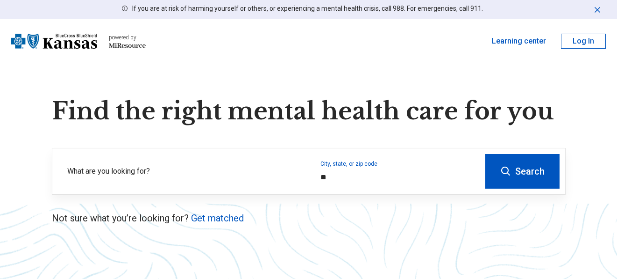 The width and height of the screenshot is (617, 279). I want to click on img: Blue Cross Blue Shield Kansas, so click(54, 41).